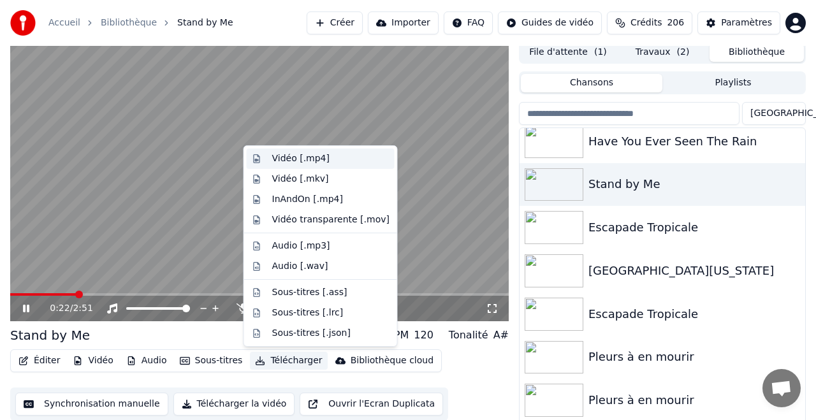 This screenshot has height=420, width=816. Describe the element at coordinates (92, 404) in the screenshot. I see `button: Synchronisation manuelle` at that location.